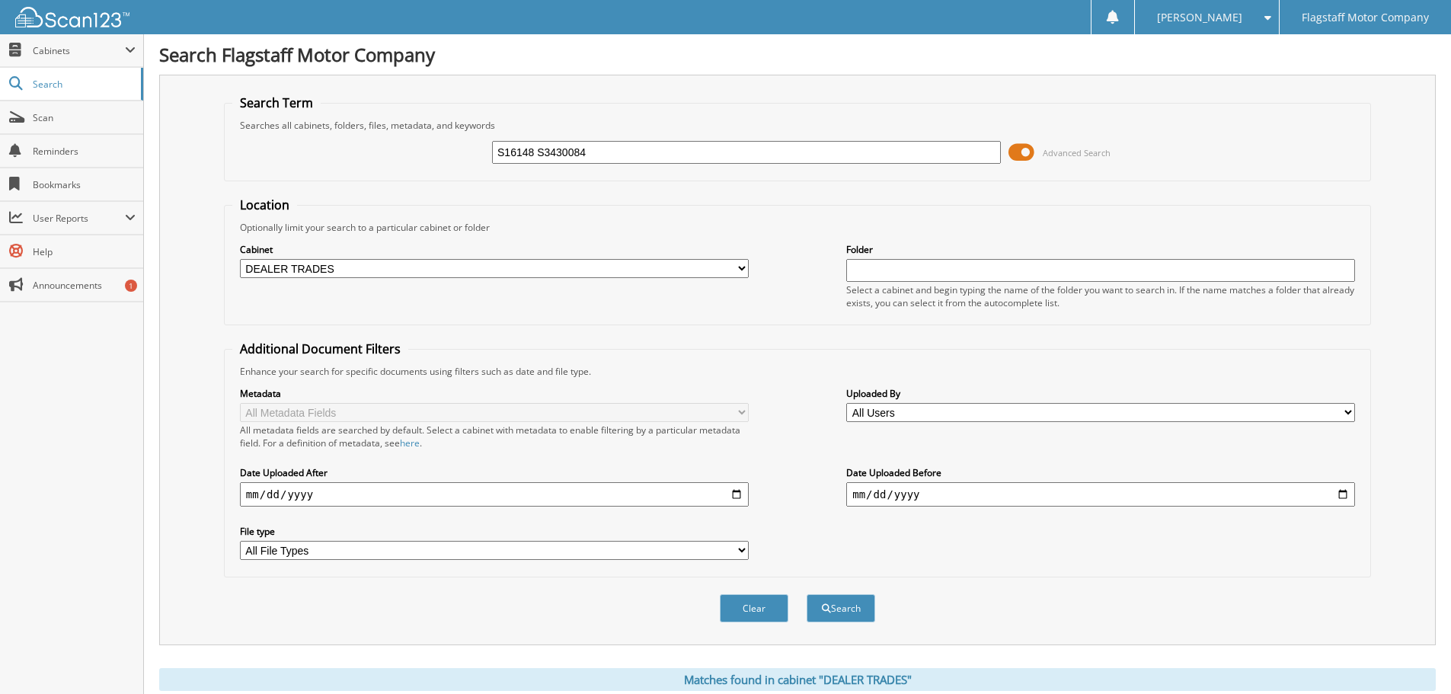  Describe the element at coordinates (84, 117) in the screenshot. I see `span: Scan` at that location.